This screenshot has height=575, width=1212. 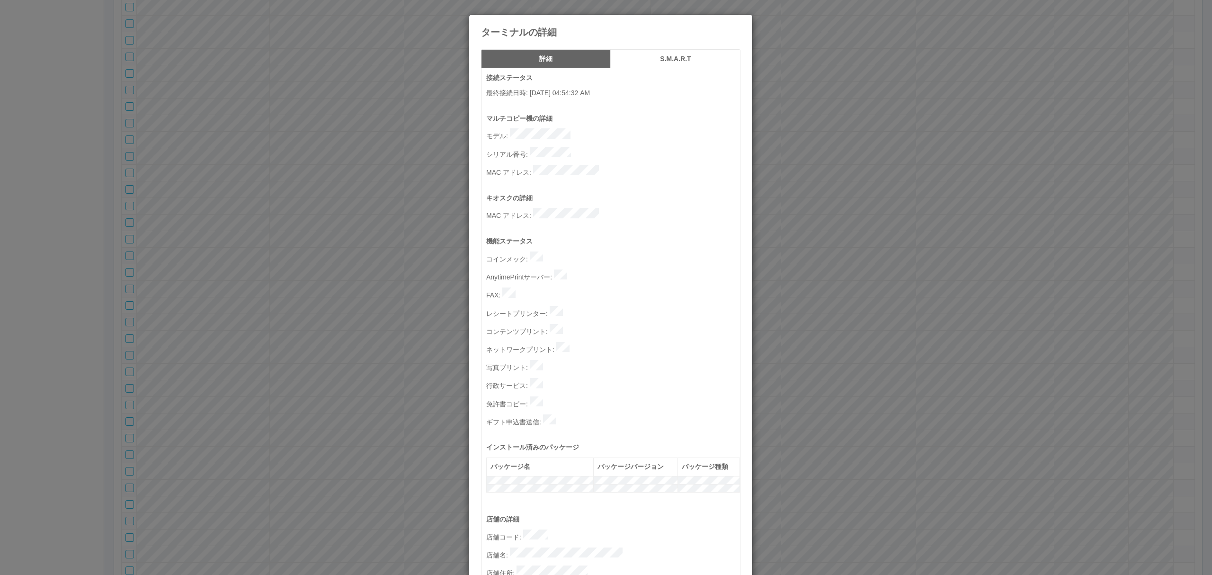 I want to click on p: 行政サービス :, so click(x=613, y=385).